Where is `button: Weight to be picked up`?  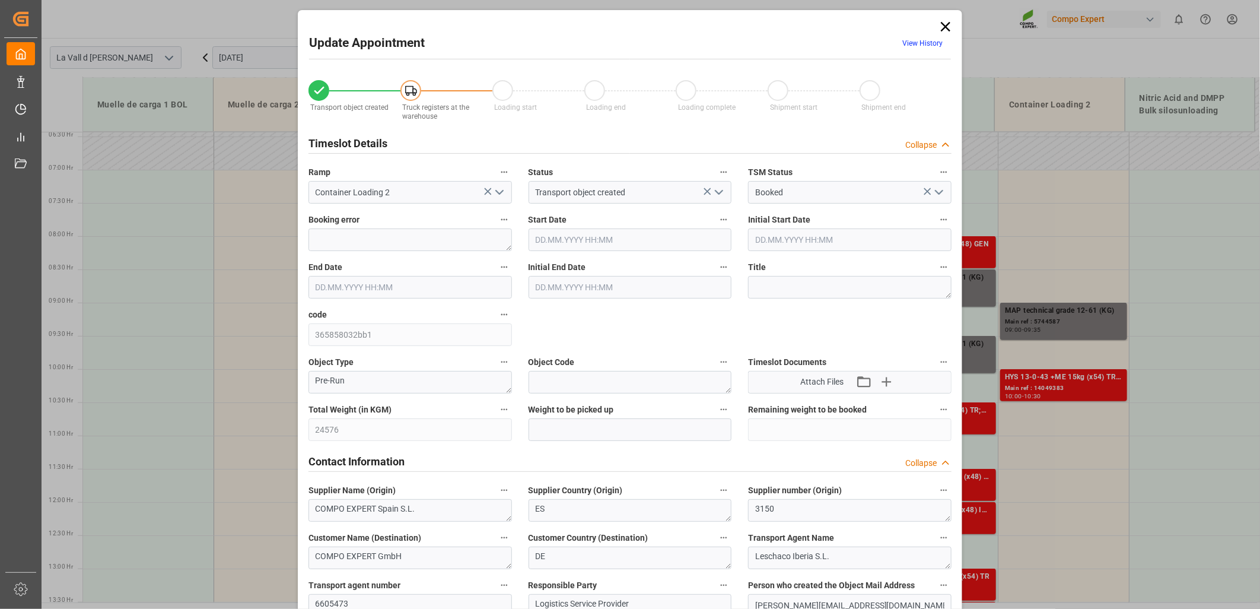
button: Weight to be picked up is located at coordinates (724, 409).